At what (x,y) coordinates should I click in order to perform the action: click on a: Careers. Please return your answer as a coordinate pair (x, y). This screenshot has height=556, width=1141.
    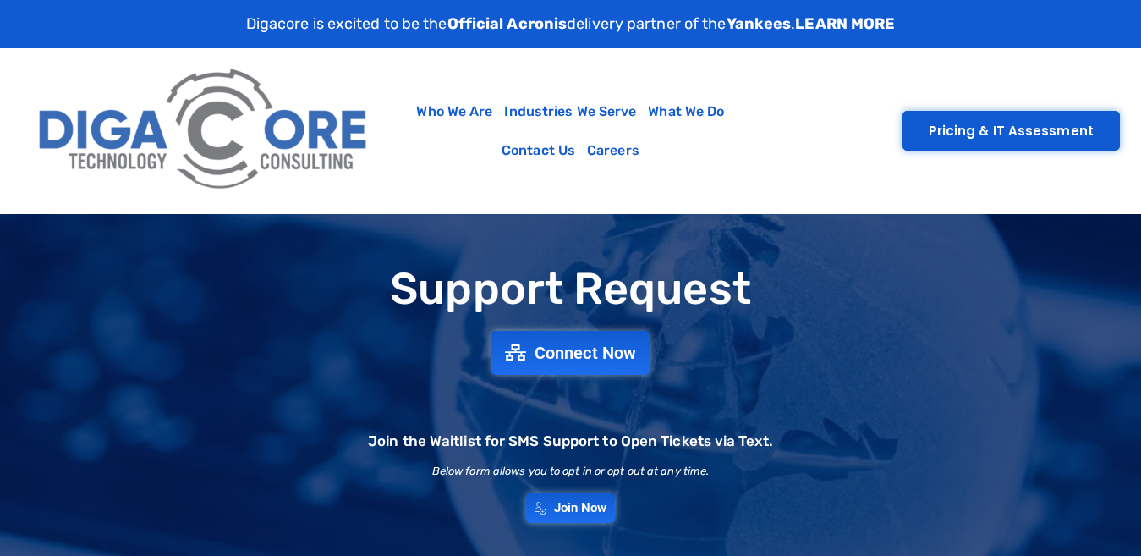
    Looking at the image, I should click on (613, 151).